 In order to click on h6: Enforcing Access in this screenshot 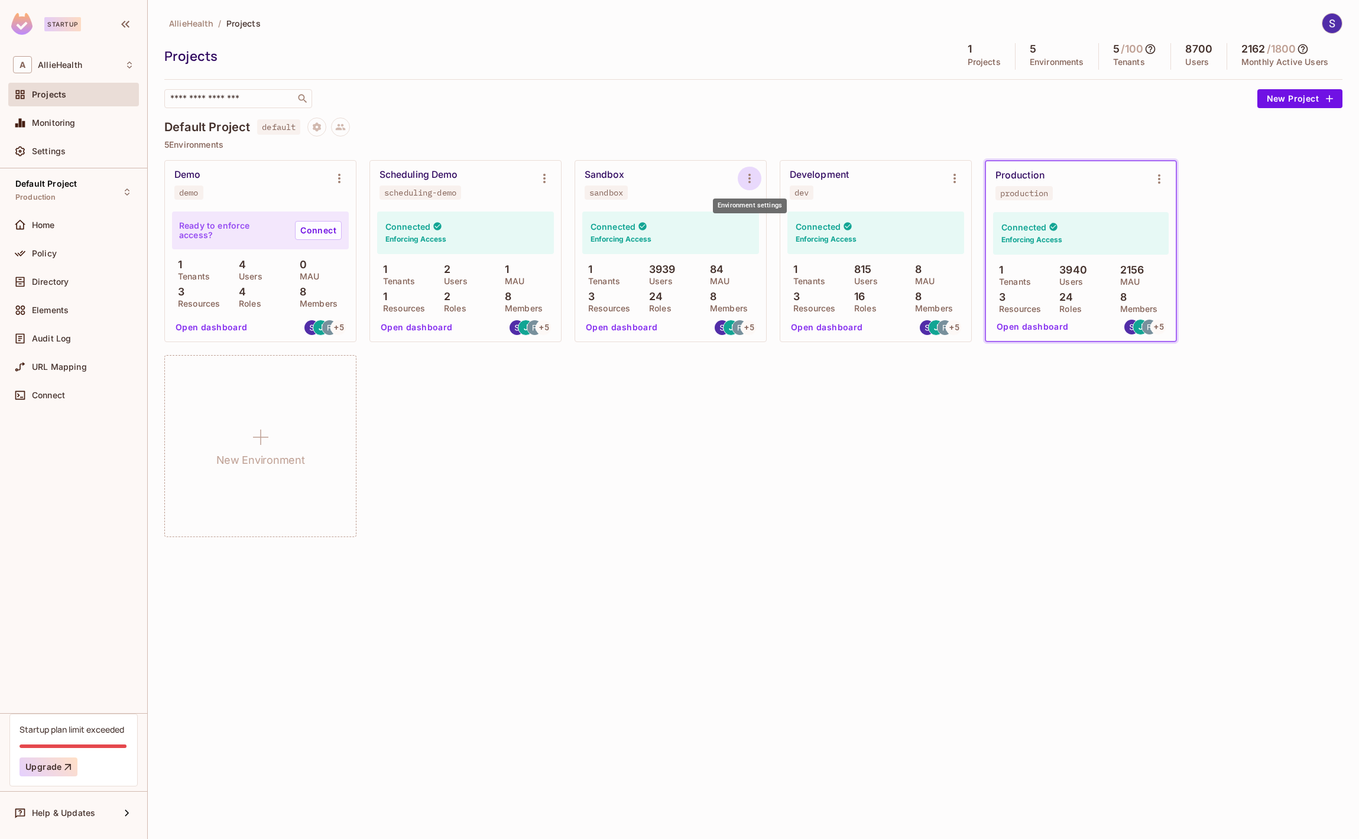, I will do `click(826, 239)`.